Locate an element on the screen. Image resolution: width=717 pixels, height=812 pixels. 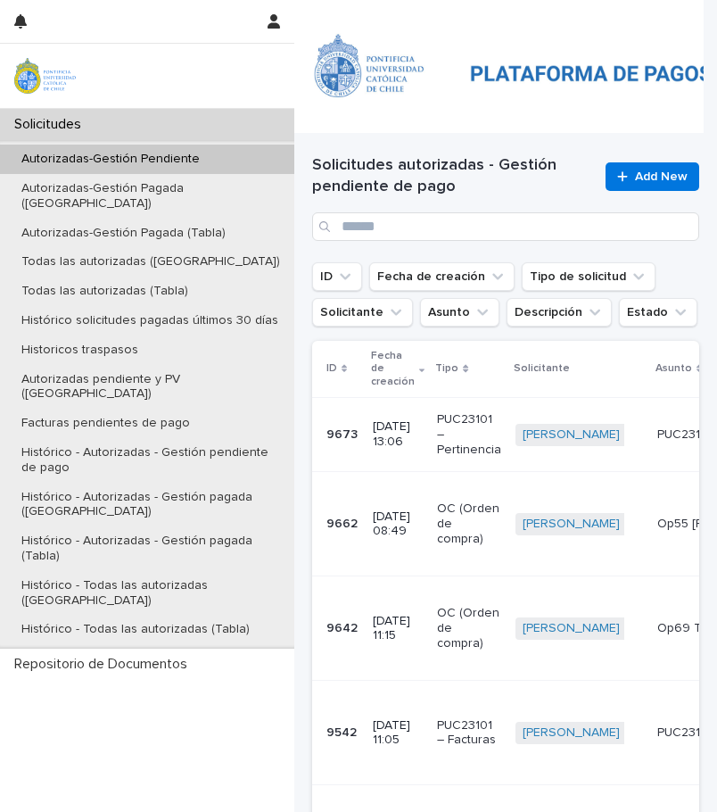
button: Descripción is located at coordinates (559, 312).